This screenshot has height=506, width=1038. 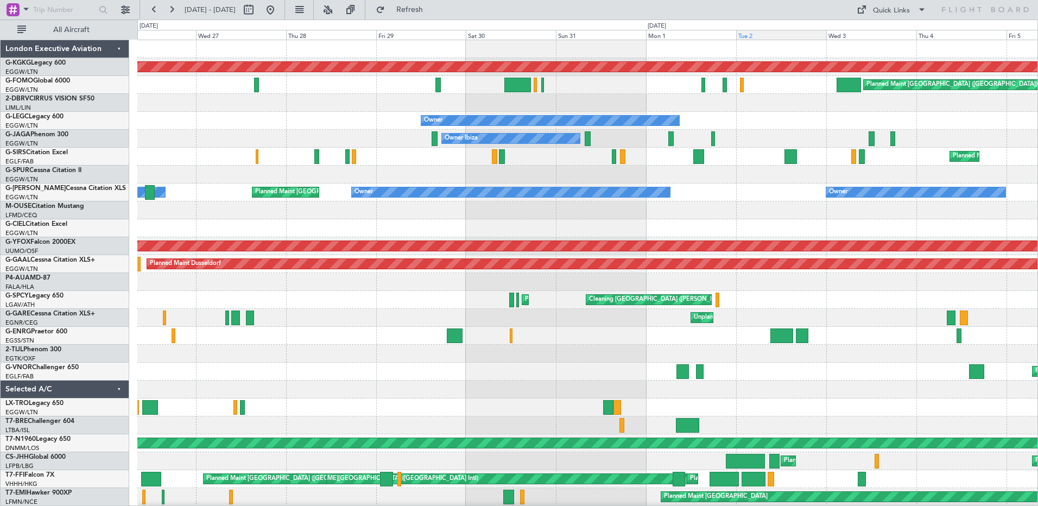 What do you see at coordinates (50, 99) in the screenshot?
I see `a: 2-DBRVCIRRUS VISION SF50` at bounding box center [50, 99].